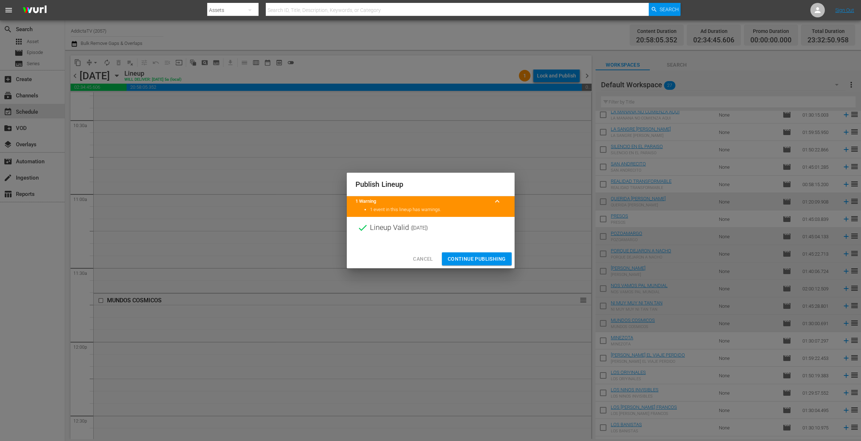 The image size is (861, 441). Describe the element at coordinates (9, 10) in the screenshot. I see `span: menu` at that location.